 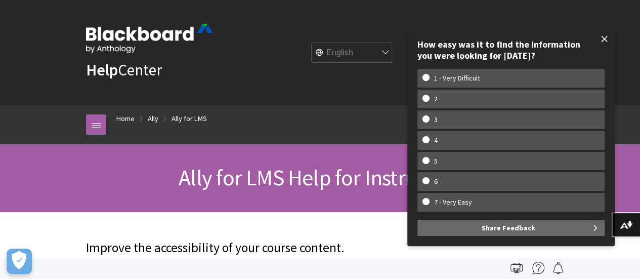 What do you see at coordinates (153, 118) in the screenshot?
I see `a: Ally` at bounding box center [153, 118].